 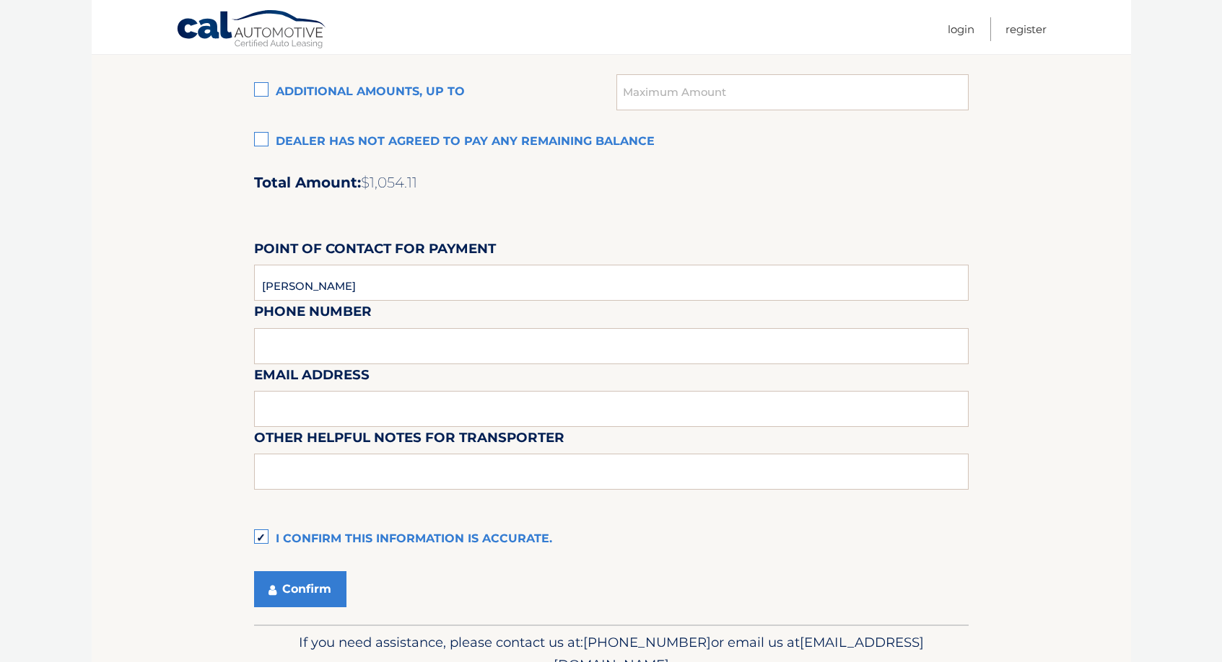 What do you see at coordinates (792, 92) in the screenshot?
I see `input: Maximum Amount` at bounding box center [792, 92].